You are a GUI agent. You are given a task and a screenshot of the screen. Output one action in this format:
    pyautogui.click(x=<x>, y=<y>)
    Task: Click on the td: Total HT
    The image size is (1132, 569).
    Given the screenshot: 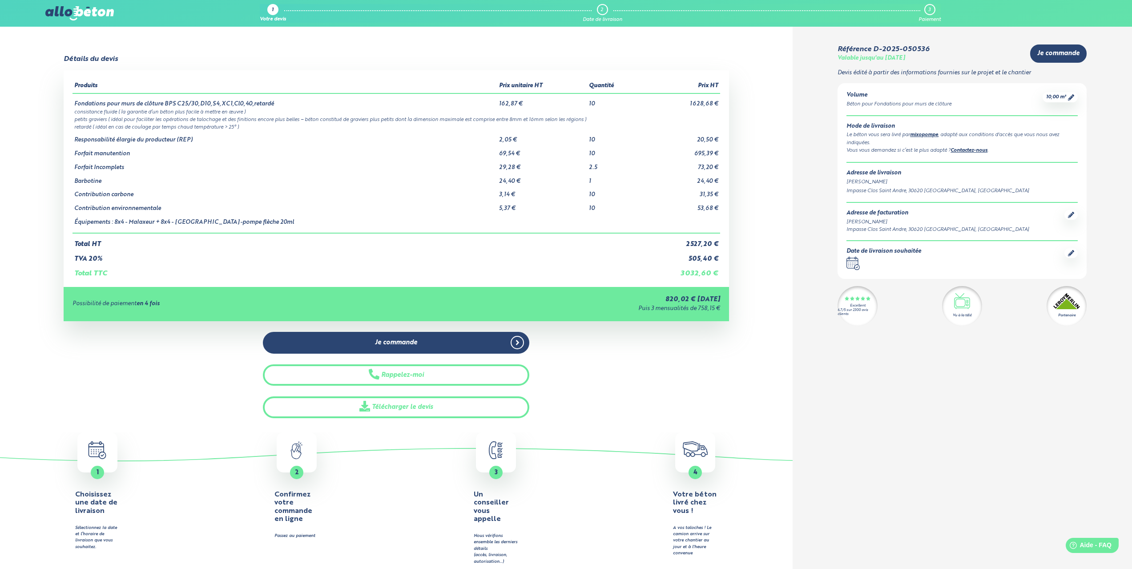 What is the action you would take?
    pyautogui.click(x=357, y=241)
    